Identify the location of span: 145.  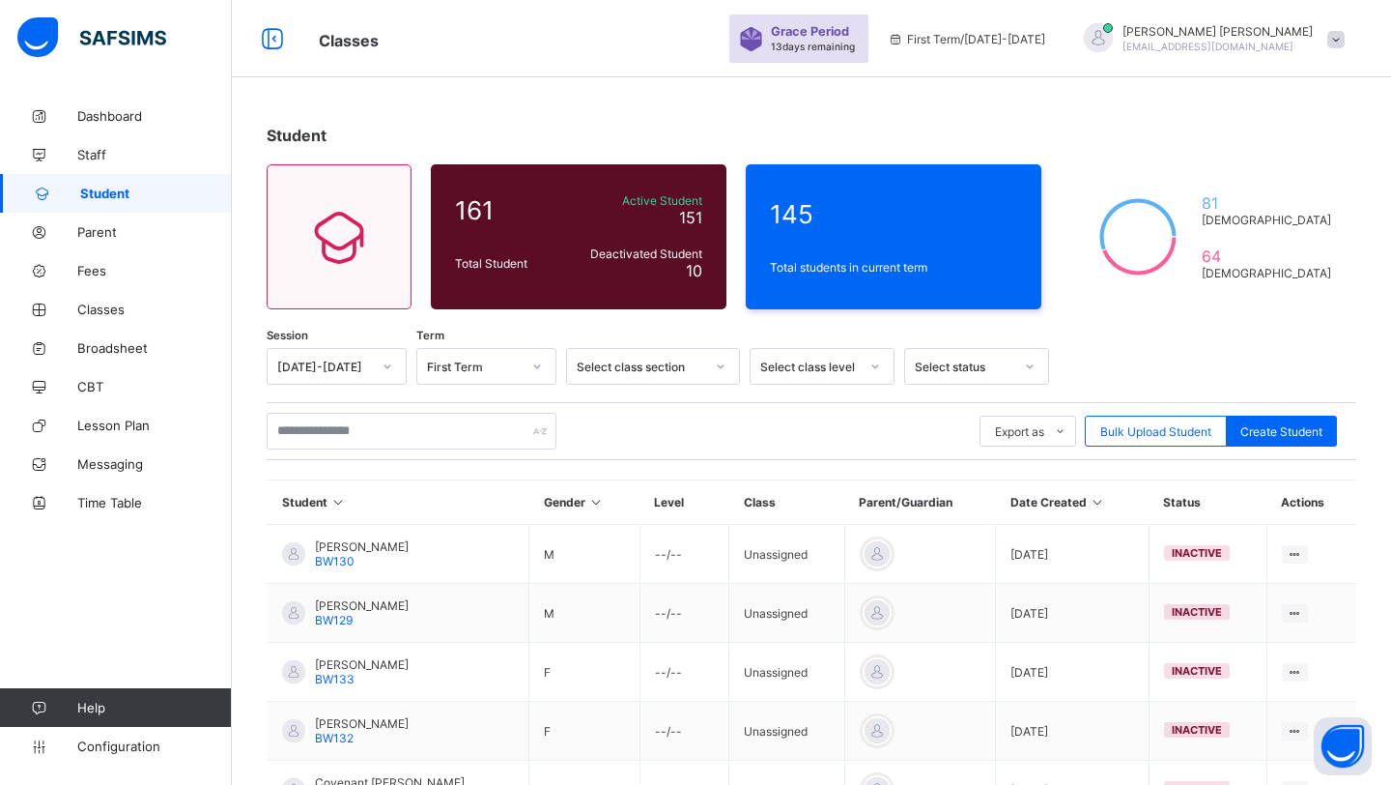
(894, 214).